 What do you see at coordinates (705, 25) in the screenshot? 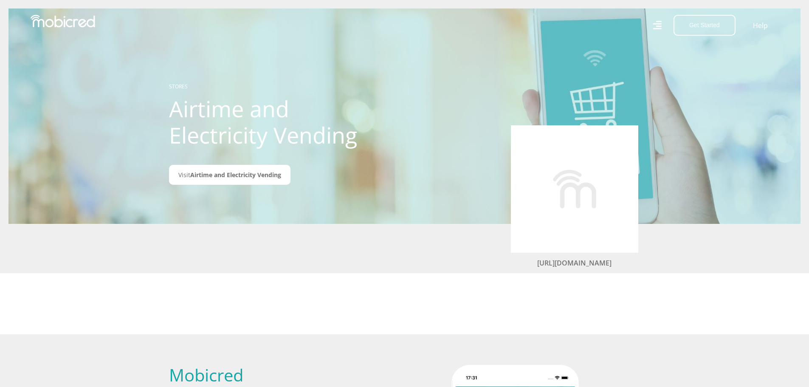
I see `button: Get Started` at bounding box center [705, 25].